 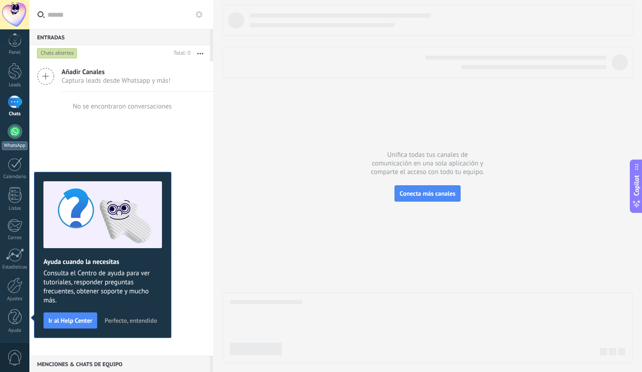 I want to click on div: Calendario, so click(x=15, y=177).